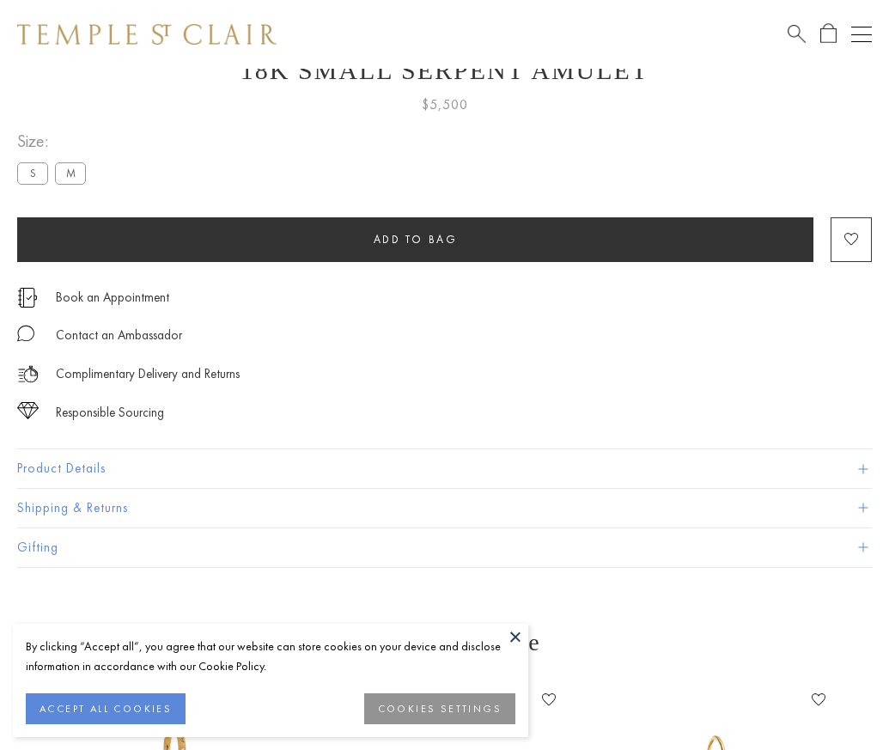 Image resolution: width=889 pixels, height=750 pixels. What do you see at coordinates (28, 374) in the screenshot?
I see `img: icon_delivery.svg` at bounding box center [28, 374].